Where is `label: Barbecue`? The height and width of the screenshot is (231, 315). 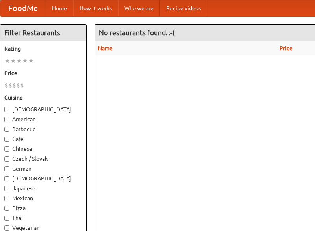
label: Barbecue is located at coordinates (43, 129).